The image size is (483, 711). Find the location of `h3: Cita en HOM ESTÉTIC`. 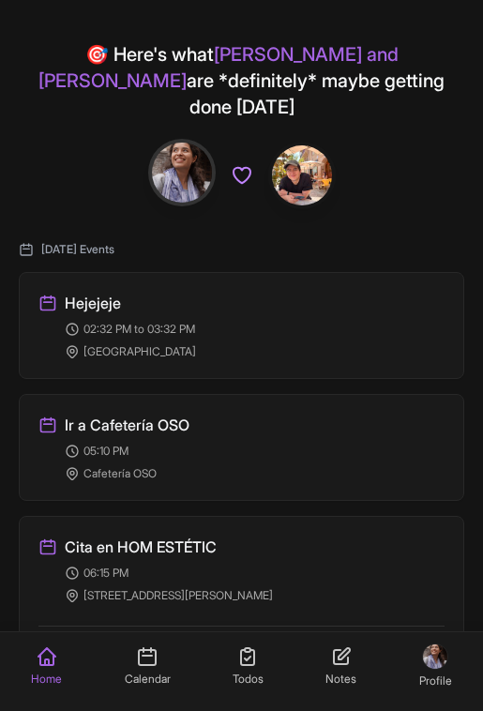

h3: Cita en HOM ESTÉTIC is located at coordinates (141, 547).